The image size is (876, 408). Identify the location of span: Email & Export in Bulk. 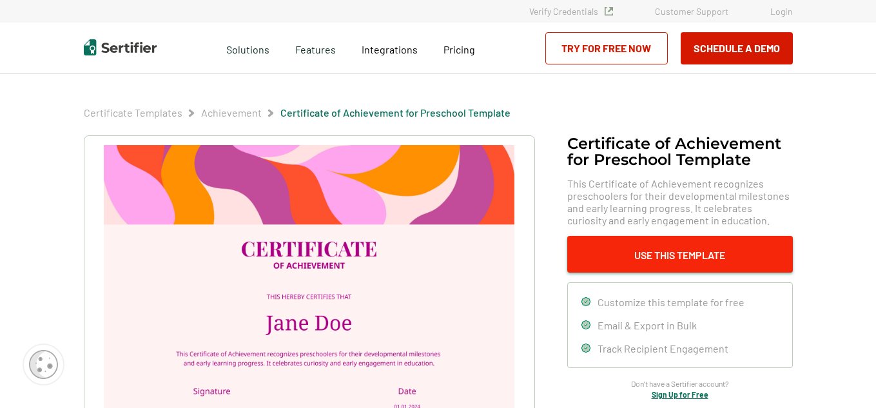
(647, 325).